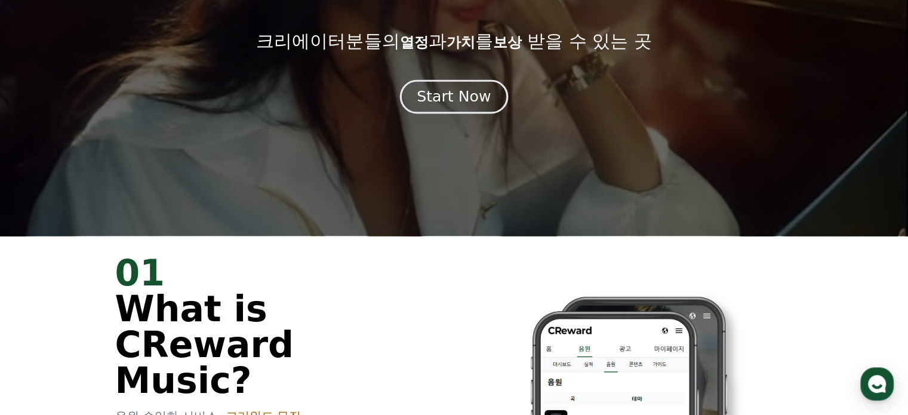  Describe the element at coordinates (460, 42) in the screenshot. I see `span: 가치` at that location.